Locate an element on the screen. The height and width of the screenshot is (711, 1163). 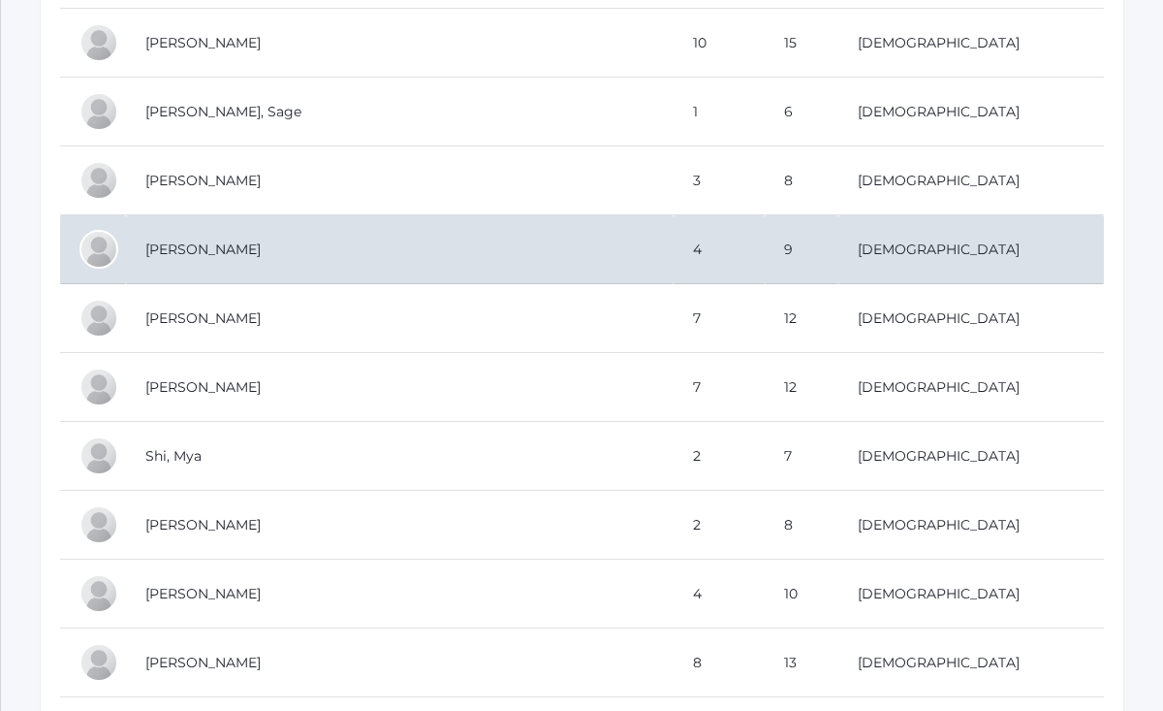
div: Ava Rimmer is located at coordinates (99, 43).